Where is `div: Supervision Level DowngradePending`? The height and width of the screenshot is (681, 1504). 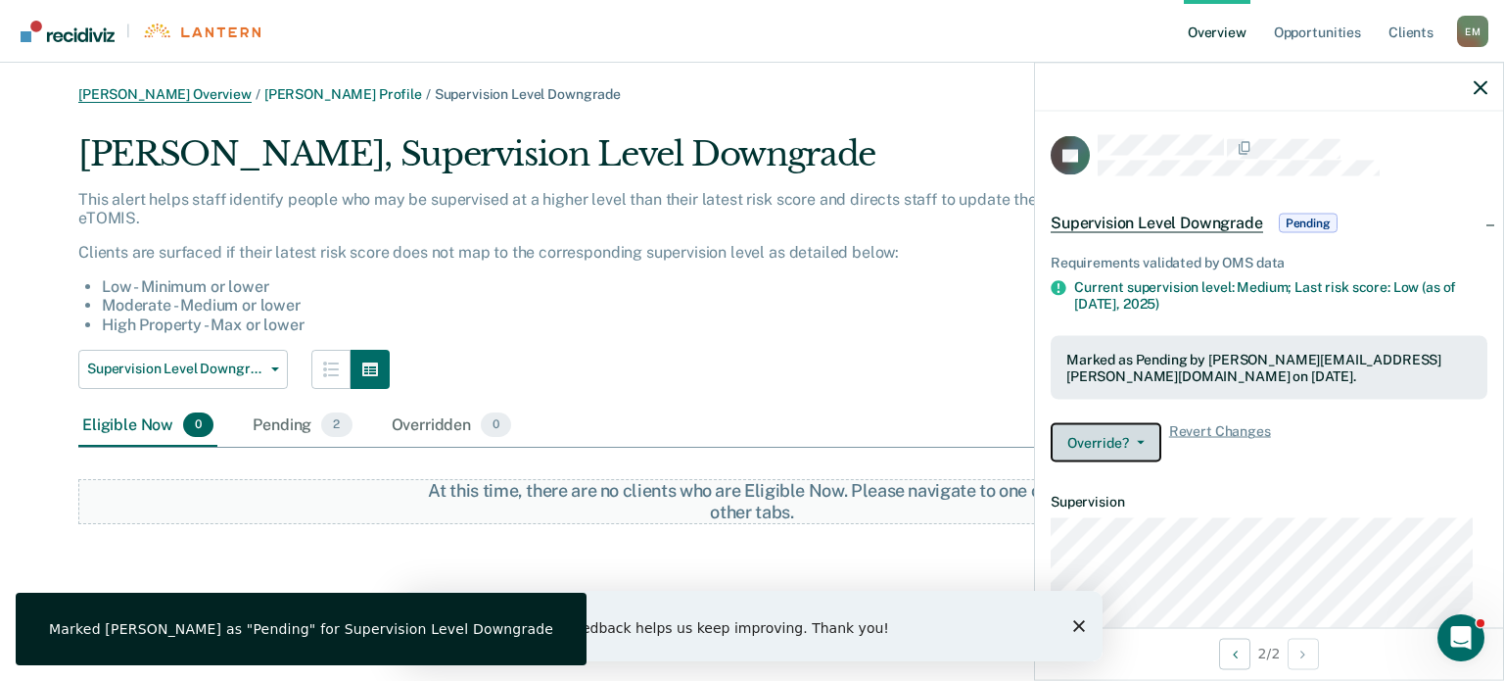
div: Supervision Level DowngradePending is located at coordinates (1269, 223).